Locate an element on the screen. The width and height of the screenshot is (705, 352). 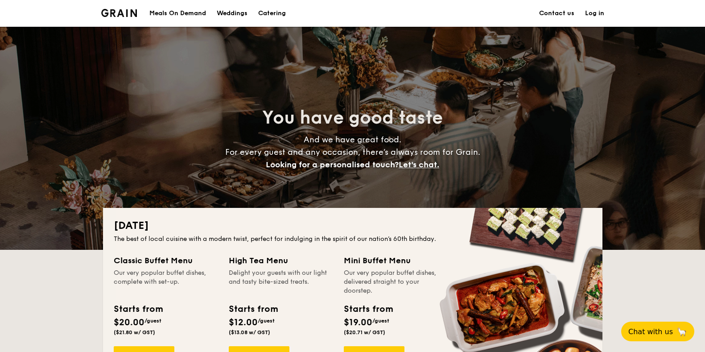
span: $12.00 is located at coordinates (243, 322).